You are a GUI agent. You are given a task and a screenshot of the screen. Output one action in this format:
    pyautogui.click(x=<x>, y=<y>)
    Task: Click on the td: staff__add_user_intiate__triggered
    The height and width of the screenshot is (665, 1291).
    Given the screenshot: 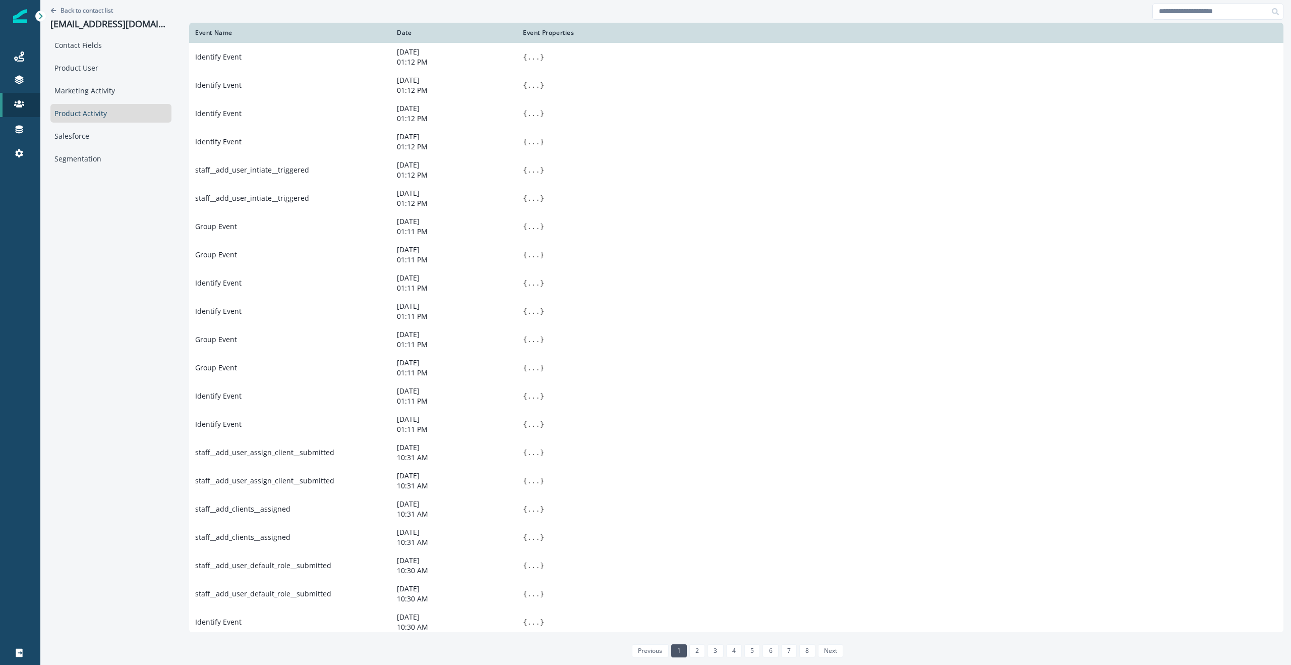 What is the action you would take?
    pyautogui.click(x=290, y=170)
    